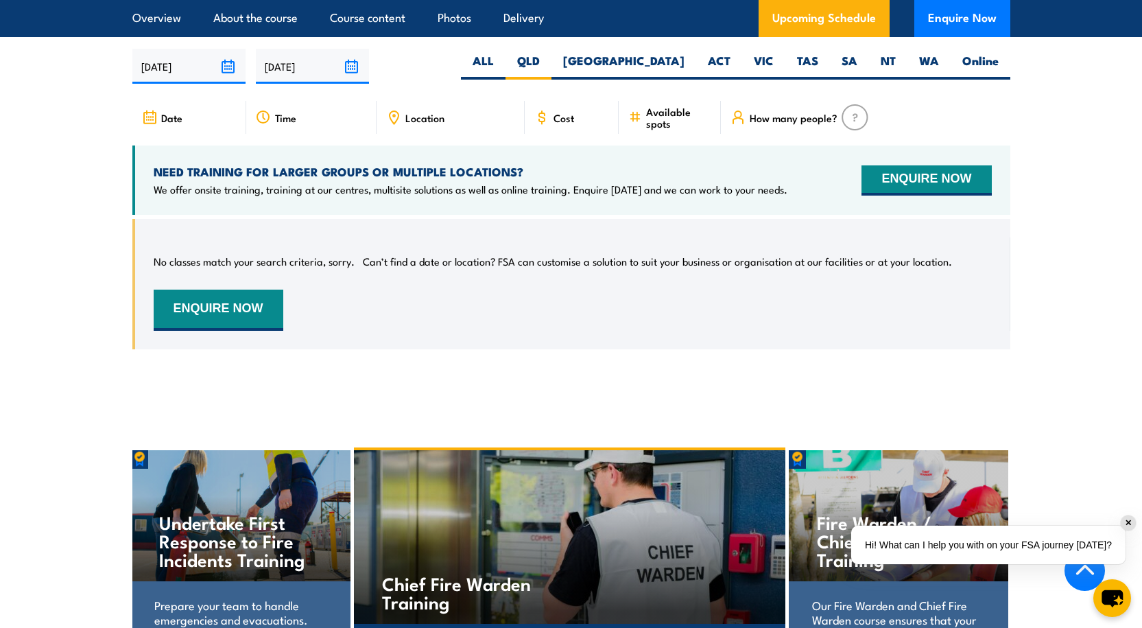 The image size is (1142, 628). Describe the element at coordinates (462, 592) in the screenshot. I see `h4: Chief Fire Warden Training` at that location.